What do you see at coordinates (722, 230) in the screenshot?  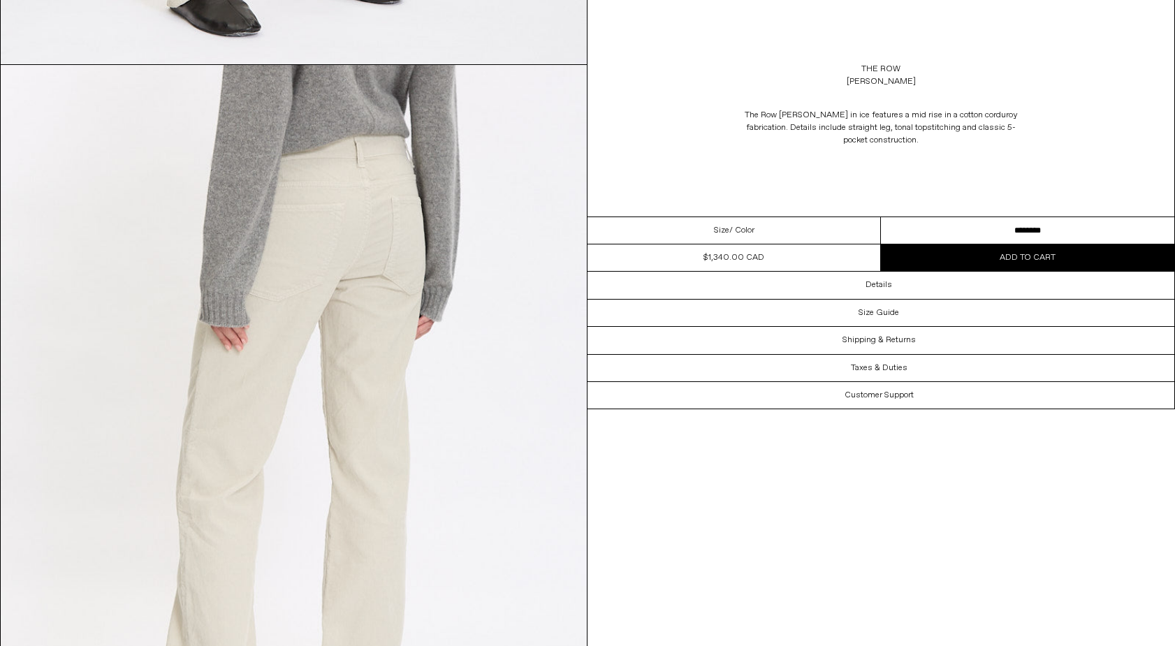 I see `span: Size` at bounding box center [722, 230].